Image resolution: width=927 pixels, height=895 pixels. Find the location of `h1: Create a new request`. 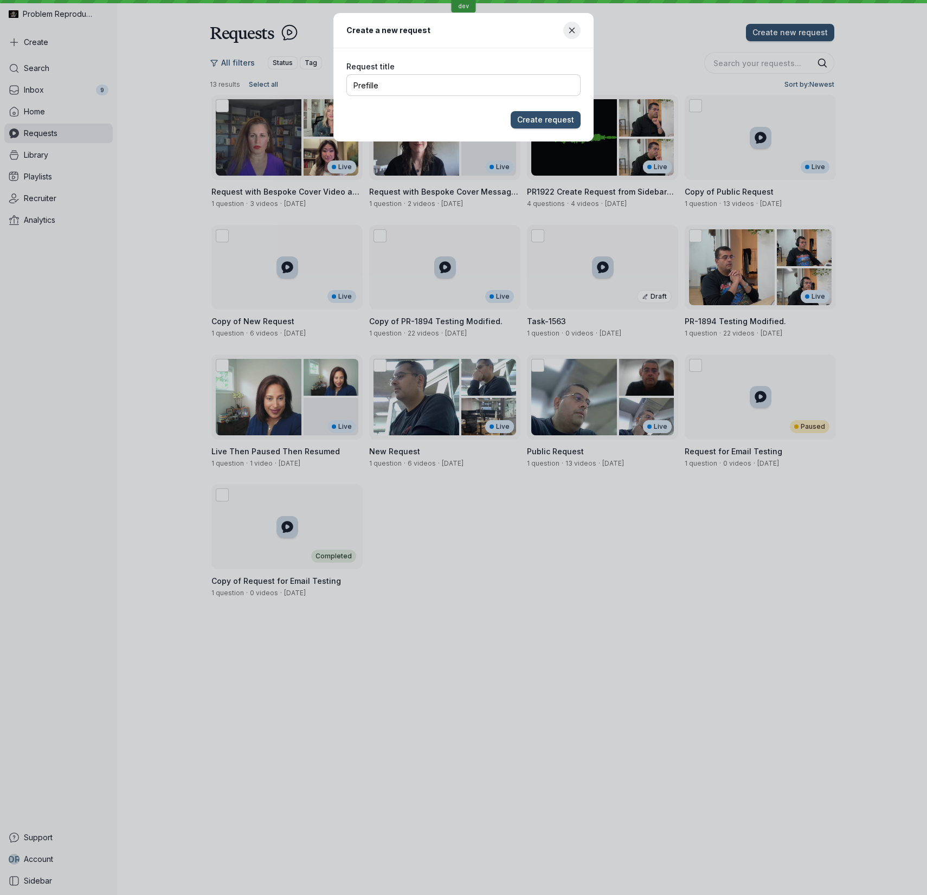

h1: Create a new request is located at coordinates (388, 30).